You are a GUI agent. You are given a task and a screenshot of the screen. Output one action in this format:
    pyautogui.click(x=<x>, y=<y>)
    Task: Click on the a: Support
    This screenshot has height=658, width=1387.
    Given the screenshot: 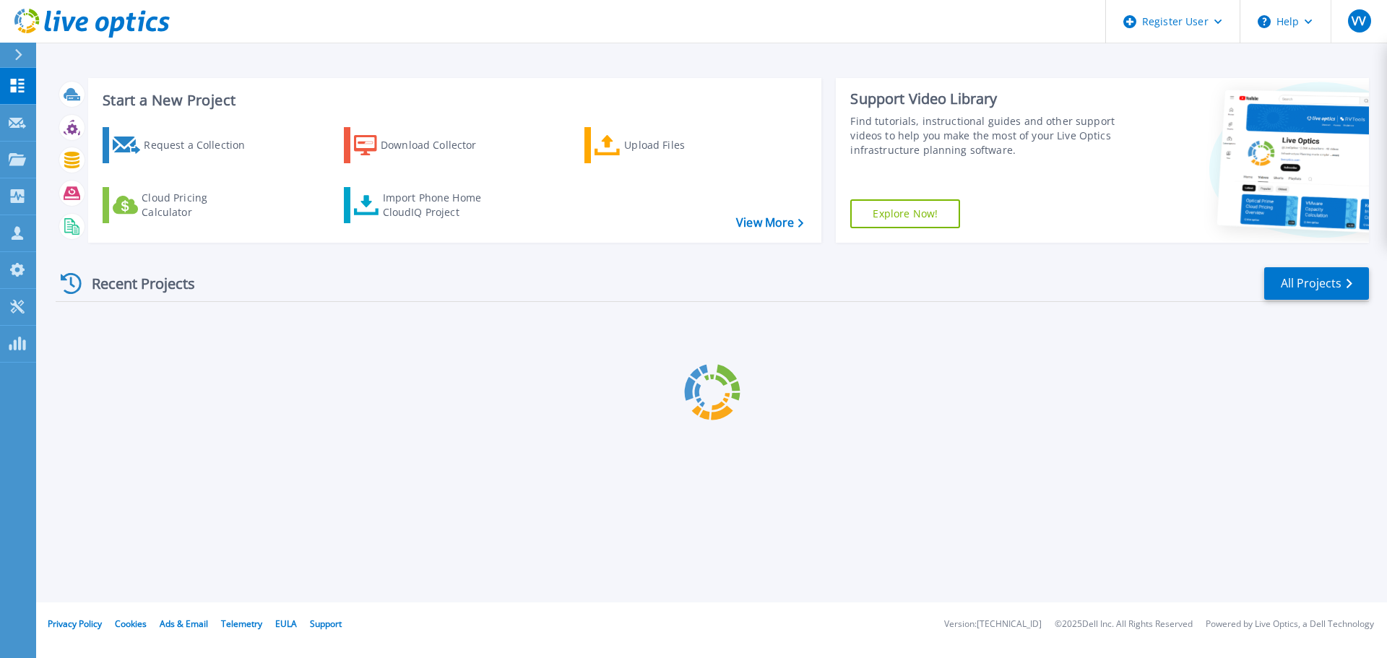 What is the action you would take?
    pyautogui.click(x=326, y=623)
    